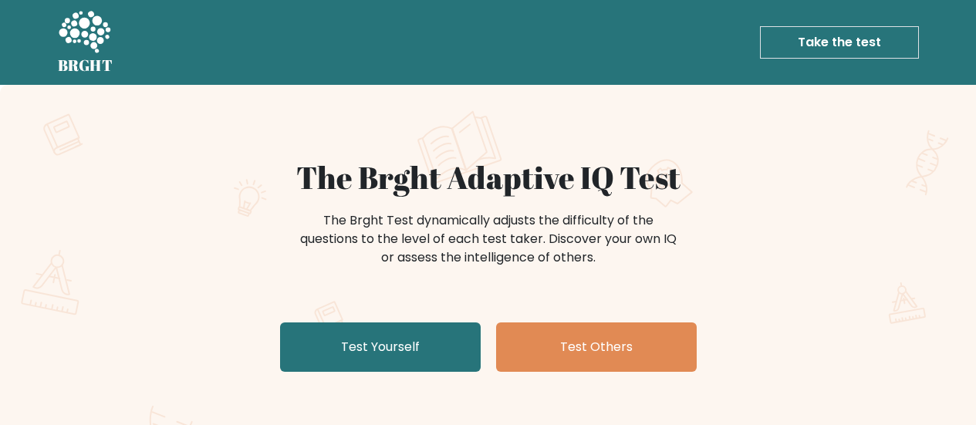  I want to click on a: Test Yourself, so click(380, 347).